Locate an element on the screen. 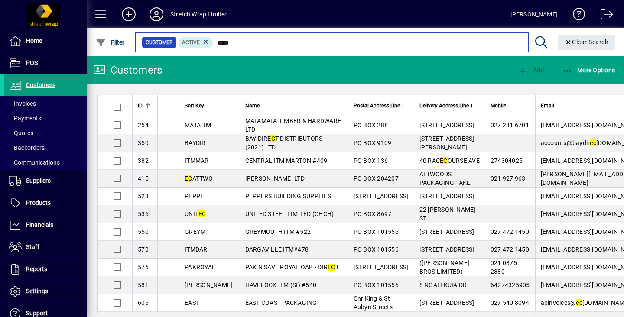 This screenshot has width=624, height=317. span: DARGAVILLE ITM#478 is located at coordinates (277, 250).